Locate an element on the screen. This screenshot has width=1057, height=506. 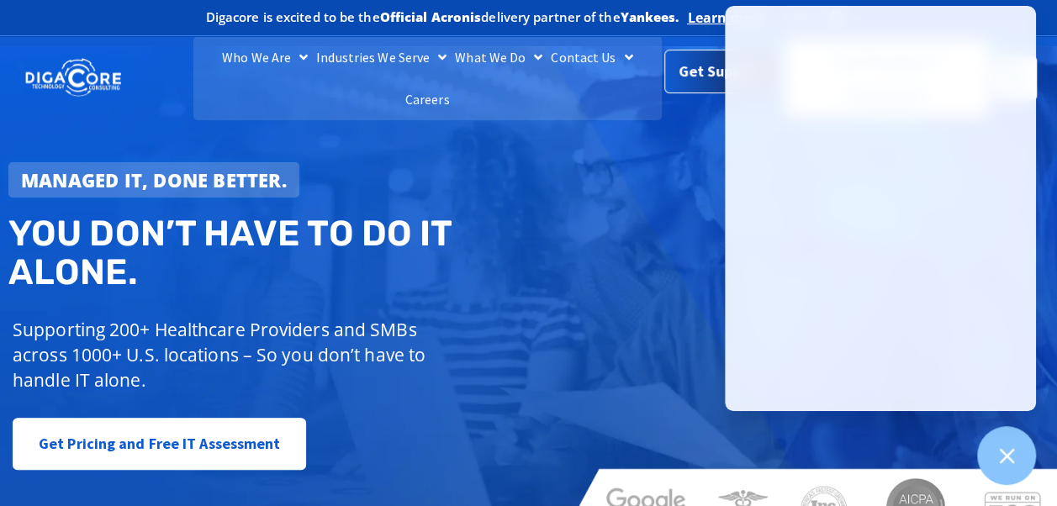
img: DigaCore Technology Consulting is located at coordinates (73, 77).